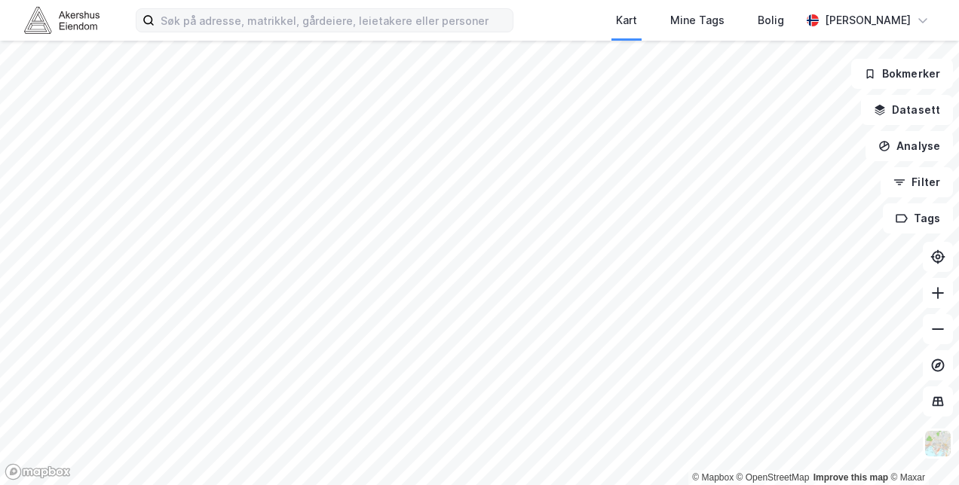 The height and width of the screenshot is (485, 959). Describe the element at coordinates (921, 449) in the screenshot. I see `div: Kontrollprogram for chat` at that location.